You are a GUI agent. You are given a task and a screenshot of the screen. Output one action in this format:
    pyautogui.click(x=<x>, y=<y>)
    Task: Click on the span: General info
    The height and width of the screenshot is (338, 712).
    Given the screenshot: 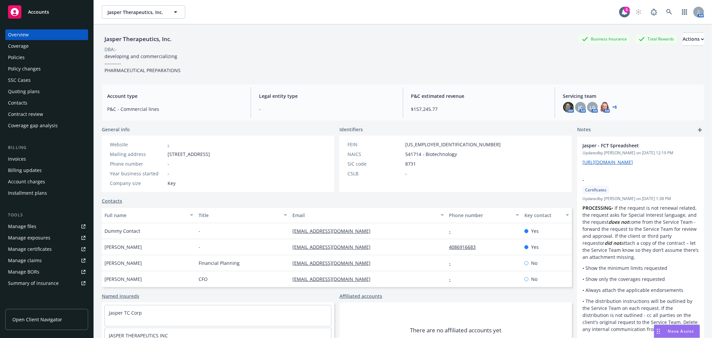 What is the action you would take?
    pyautogui.click(x=116, y=129)
    